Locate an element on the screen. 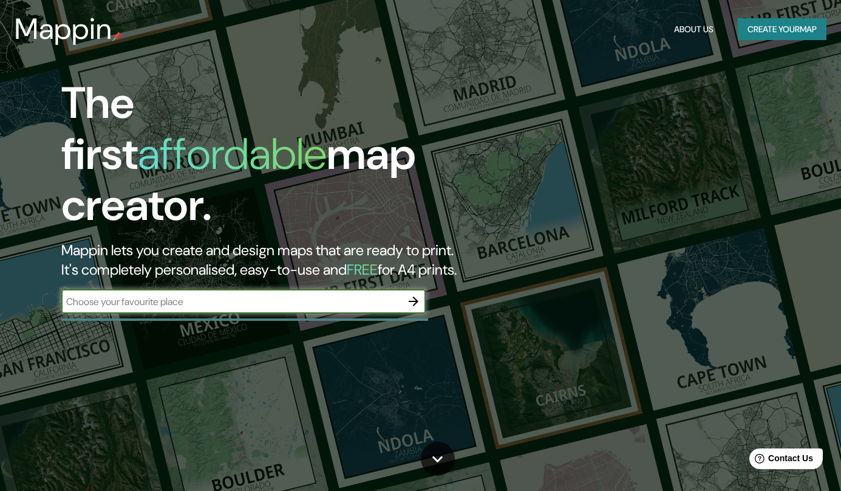 This screenshot has height=491, width=841. h2: Mappin lets you create and design maps that are ready to print. It's completely personalised, eas... is located at coordinates (271, 260).